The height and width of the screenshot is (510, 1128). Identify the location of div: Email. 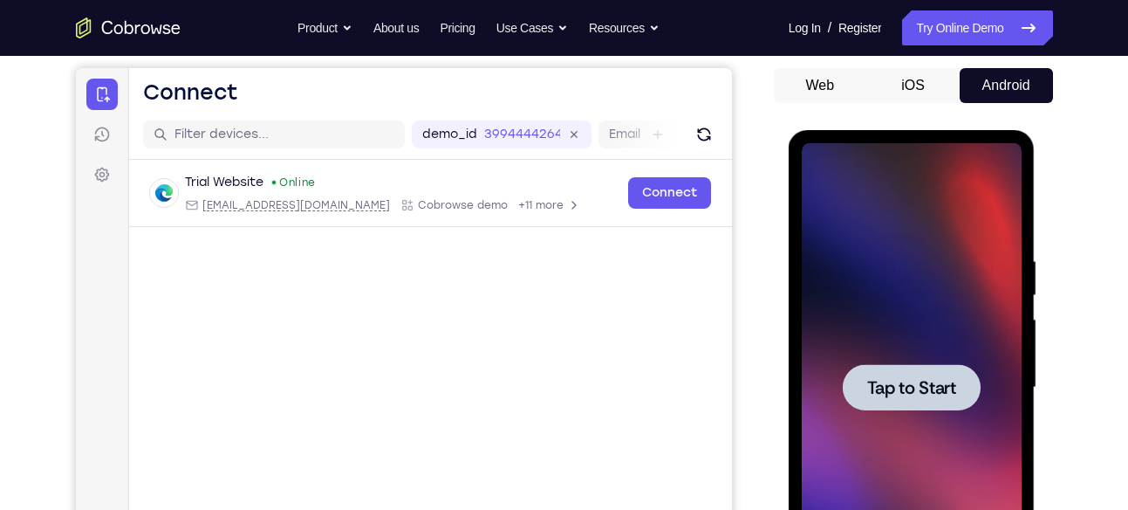
(211, 137).